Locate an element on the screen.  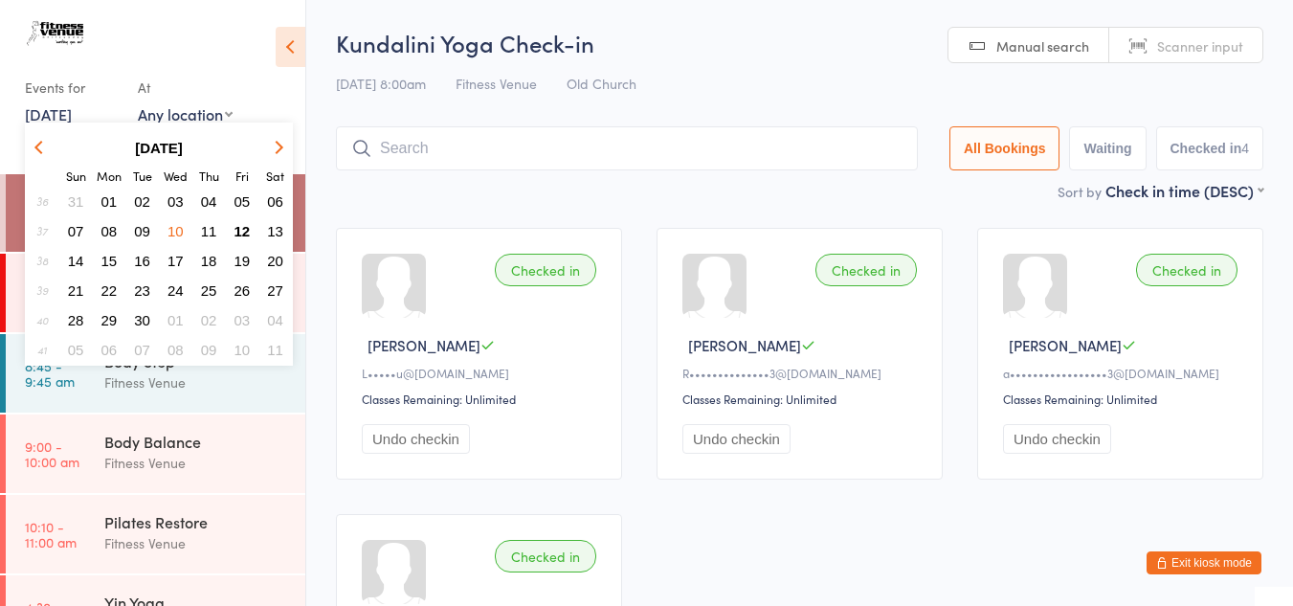
span: 07 is located at coordinates (76, 231).